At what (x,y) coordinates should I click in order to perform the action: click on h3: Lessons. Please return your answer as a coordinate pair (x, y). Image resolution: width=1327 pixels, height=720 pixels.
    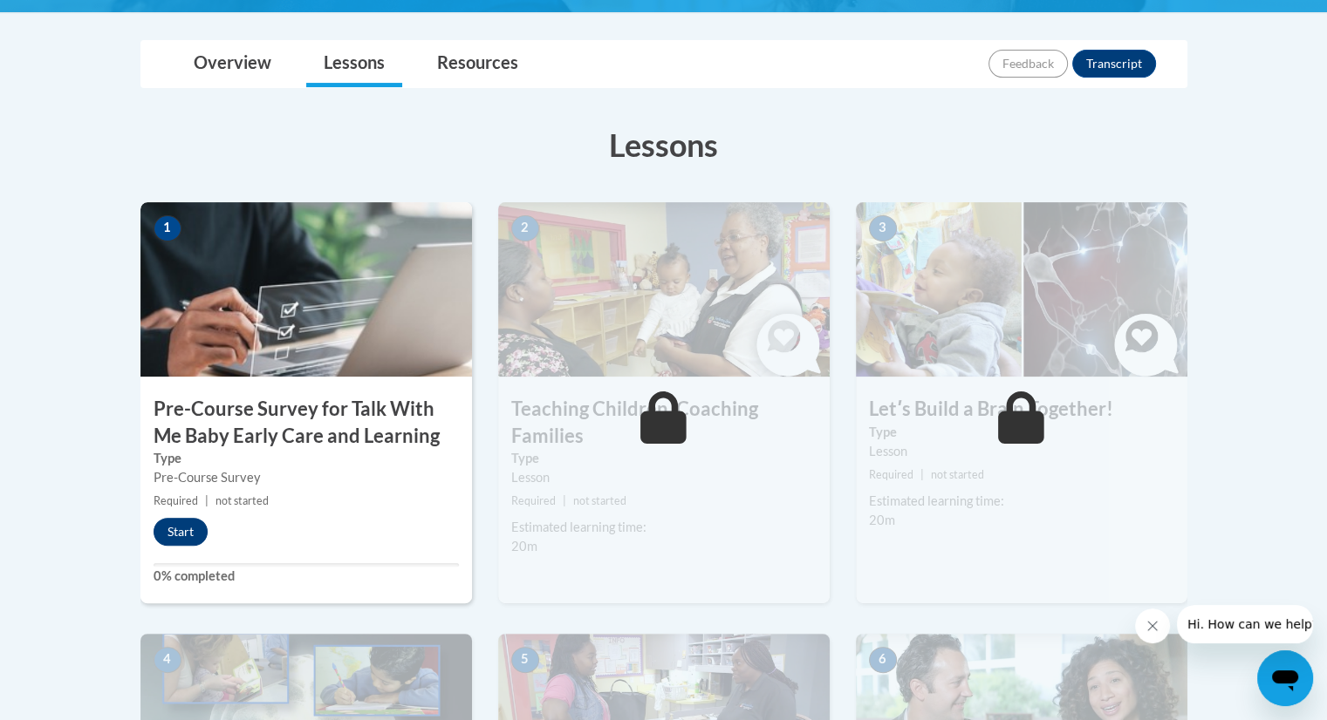
    Looking at the image, I should click on (664, 145).